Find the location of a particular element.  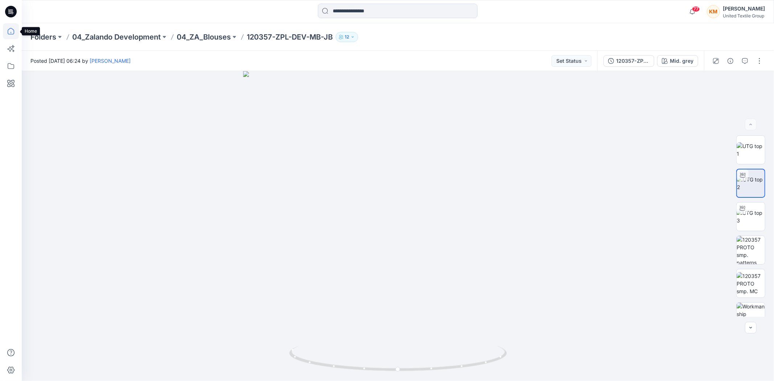

a: 04_Zalando Development is located at coordinates (117, 37).